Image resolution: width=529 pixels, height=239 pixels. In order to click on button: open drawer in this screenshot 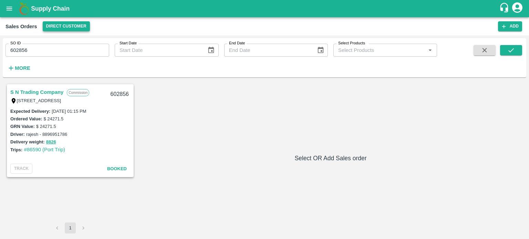, I will do `click(9, 9)`.